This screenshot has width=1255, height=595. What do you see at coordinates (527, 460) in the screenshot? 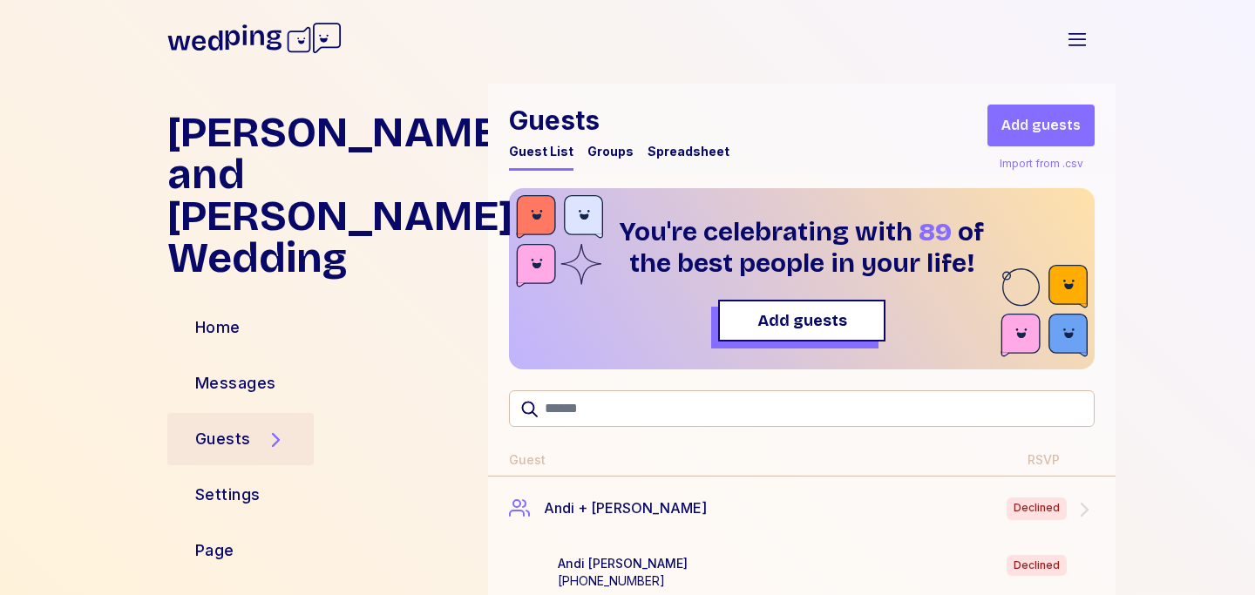
I see `div: Guest` at bounding box center [527, 460].